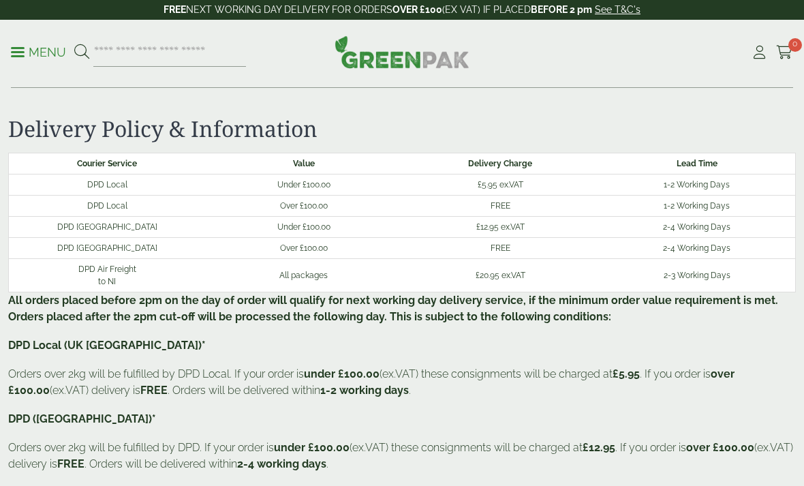 Image resolution: width=804 pixels, height=486 pixels. Describe the element at coordinates (107, 275) in the screenshot. I see `td: DPD Air Freight to NI` at that location.